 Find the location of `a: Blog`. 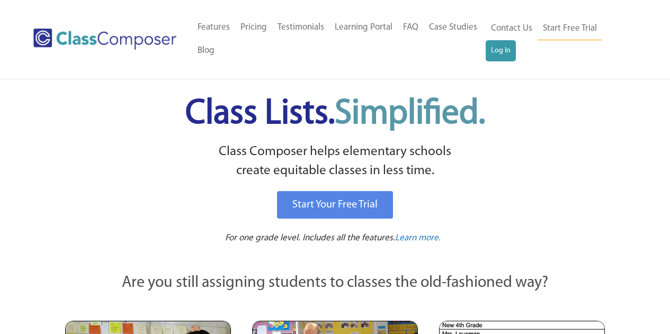

a: Blog is located at coordinates (206, 51).